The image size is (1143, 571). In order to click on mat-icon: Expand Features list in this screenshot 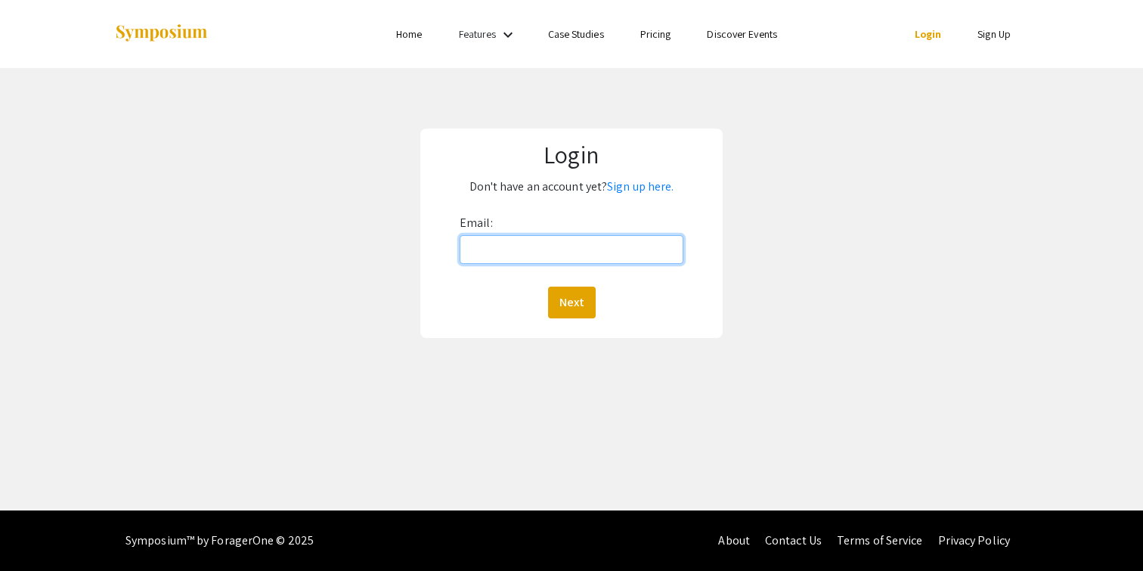, I will do `click(508, 35)`.